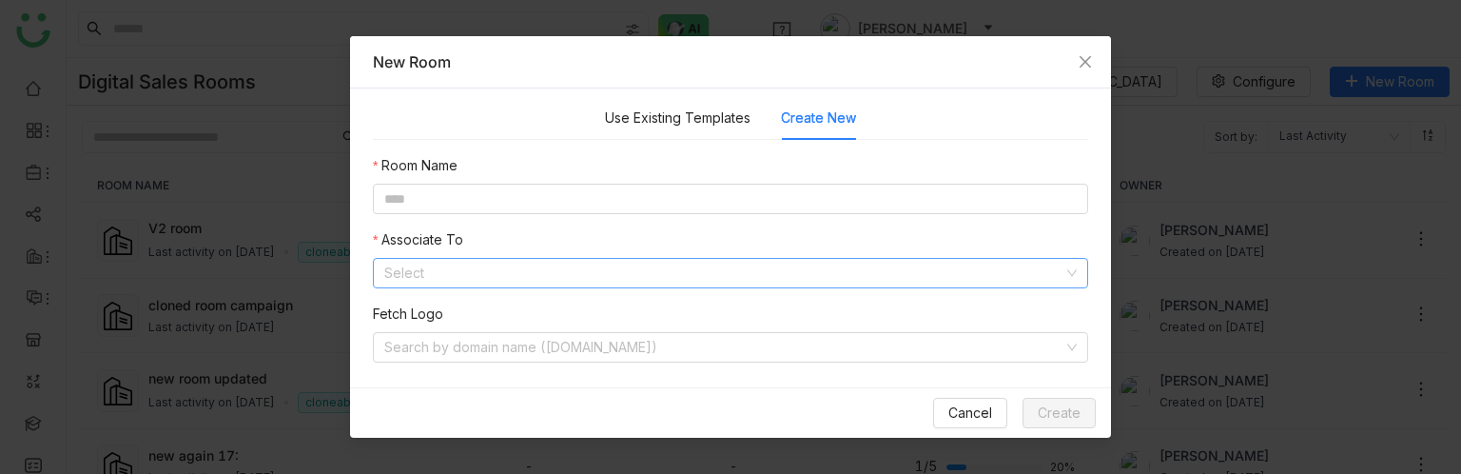 Image resolution: width=1461 pixels, height=474 pixels. Describe the element at coordinates (418, 240) in the screenshot. I see `label: Associate To` at that location.